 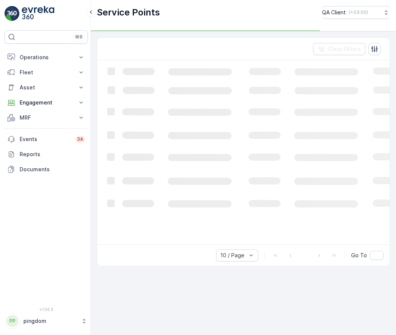 What do you see at coordinates (12, 321) in the screenshot?
I see `div: PP` at bounding box center [12, 321].